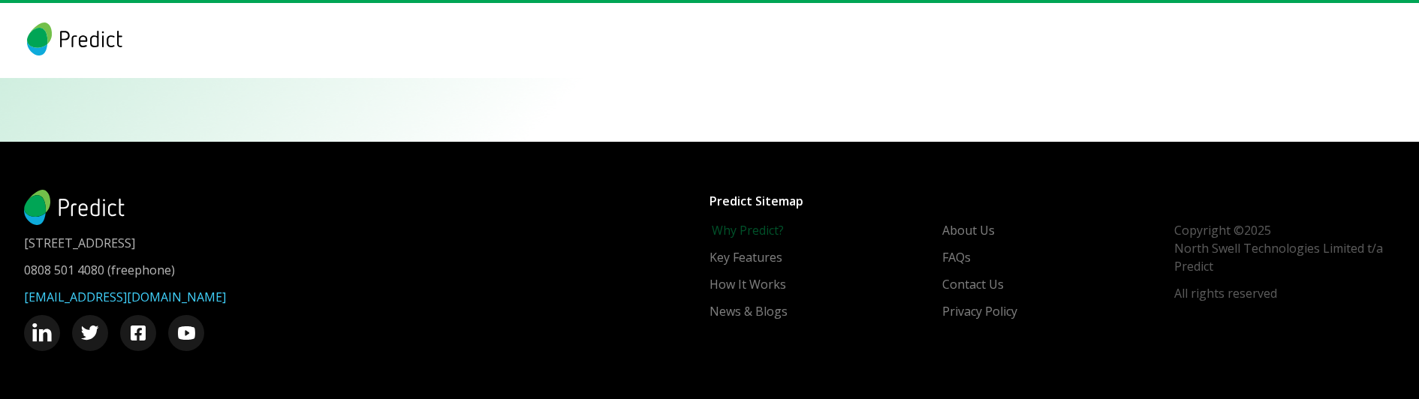 The image size is (1419, 399). I want to click on a: Privacy Policy, so click(980, 312).